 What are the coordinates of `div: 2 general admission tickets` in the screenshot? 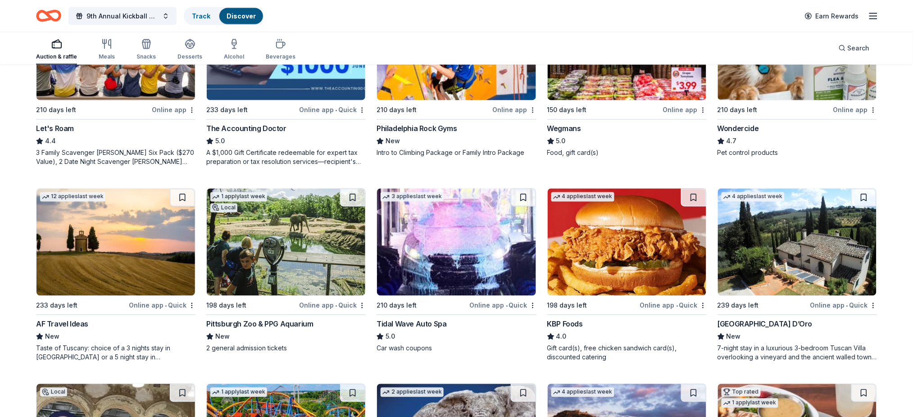 It's located at (286, 348).